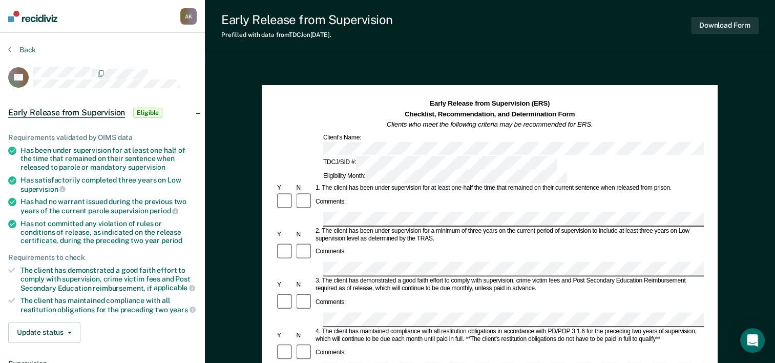 The width and height of the screenshot is (775, 363). What do you see at coordinates (109, 305) in the screenshot?
I see `div: The client has maintained compliance with all restitution obligations for the preceding two` at bounding box center [109, 305].